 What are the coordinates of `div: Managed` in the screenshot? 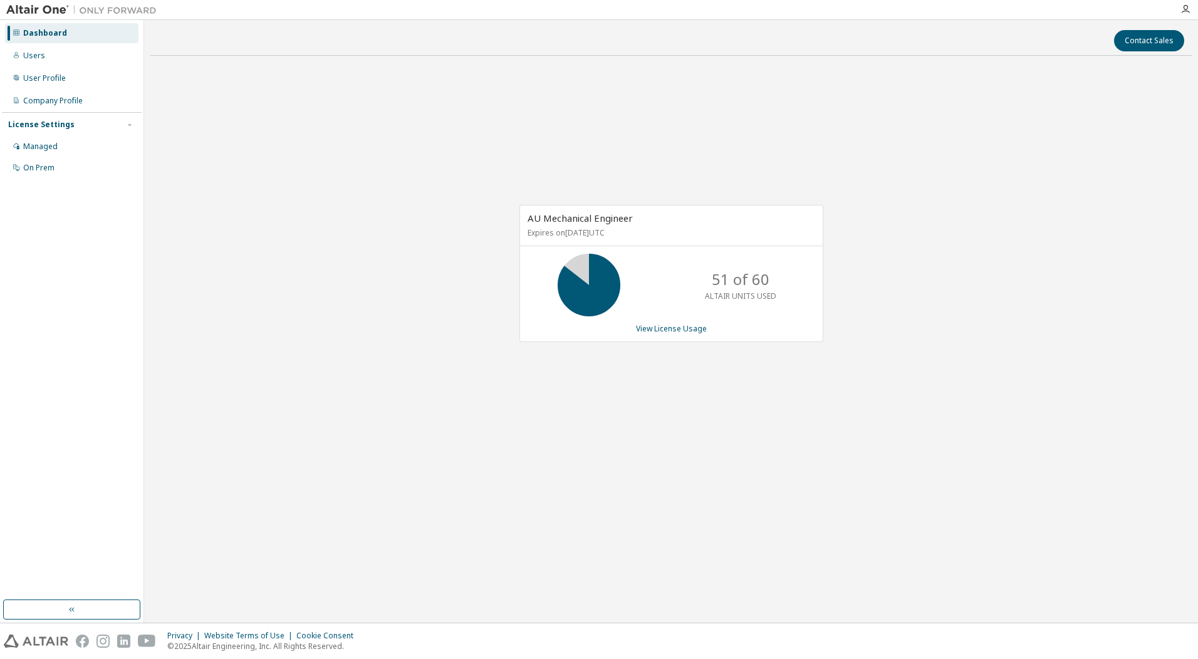 It's located at (40, 147).